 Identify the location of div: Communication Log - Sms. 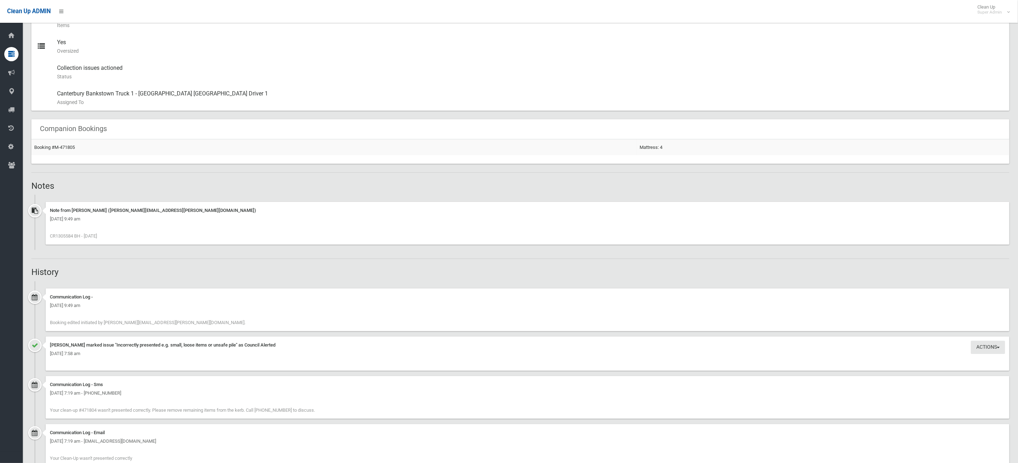
(527, 385).